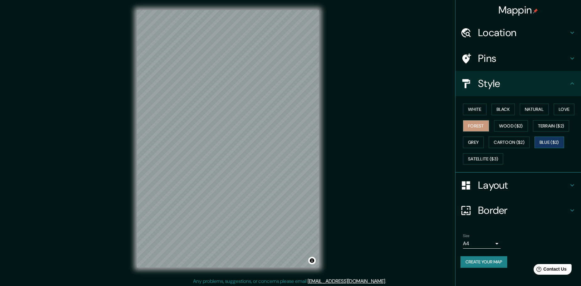 This screenshot has height=286, width=581. Describe the element at coordinates (511, 126) in the screenshot. I see `button: Wood ($2)` at that location.